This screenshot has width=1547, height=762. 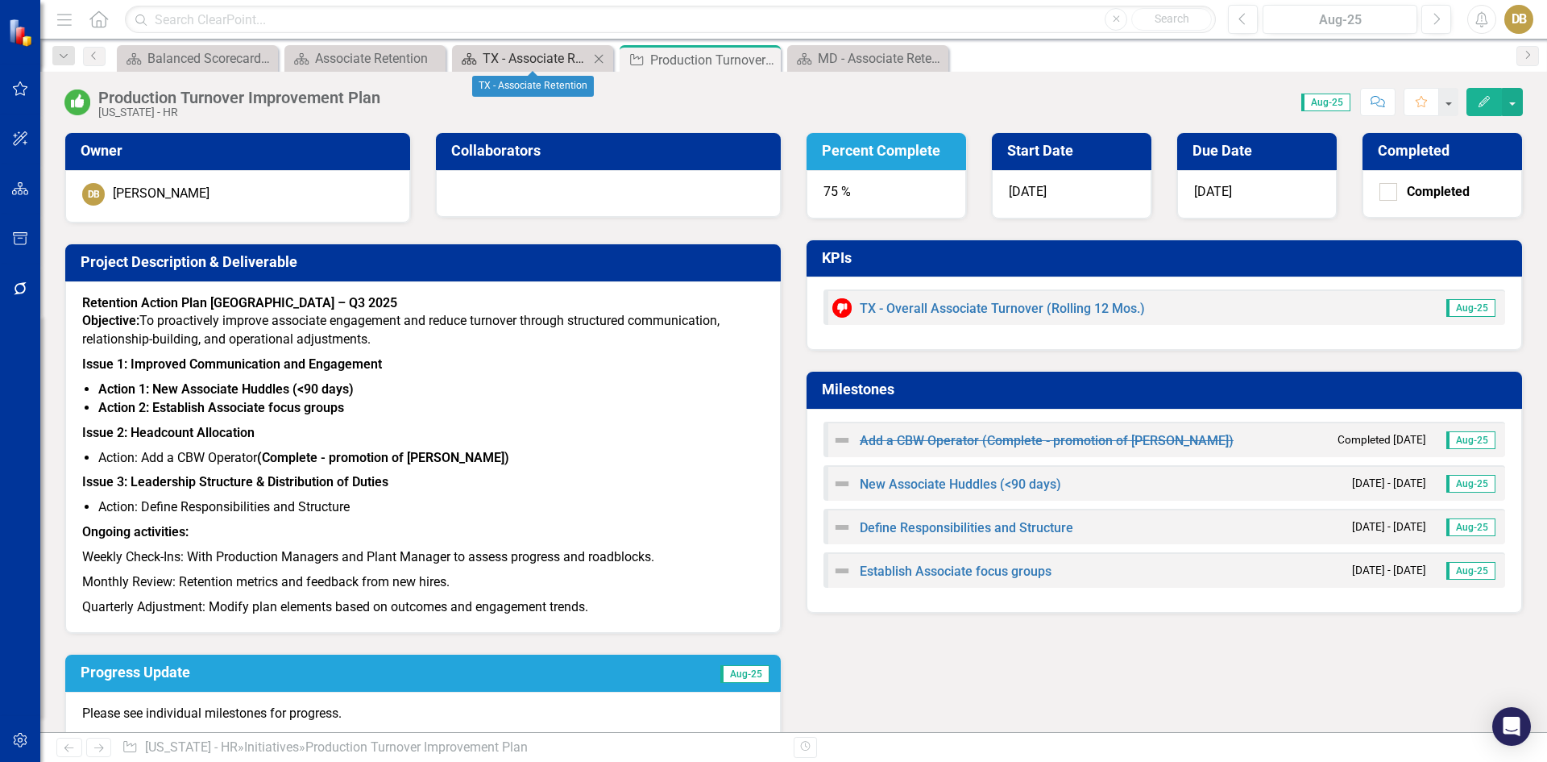 I want to click on div: 75 %, so click(x=887, y=194).